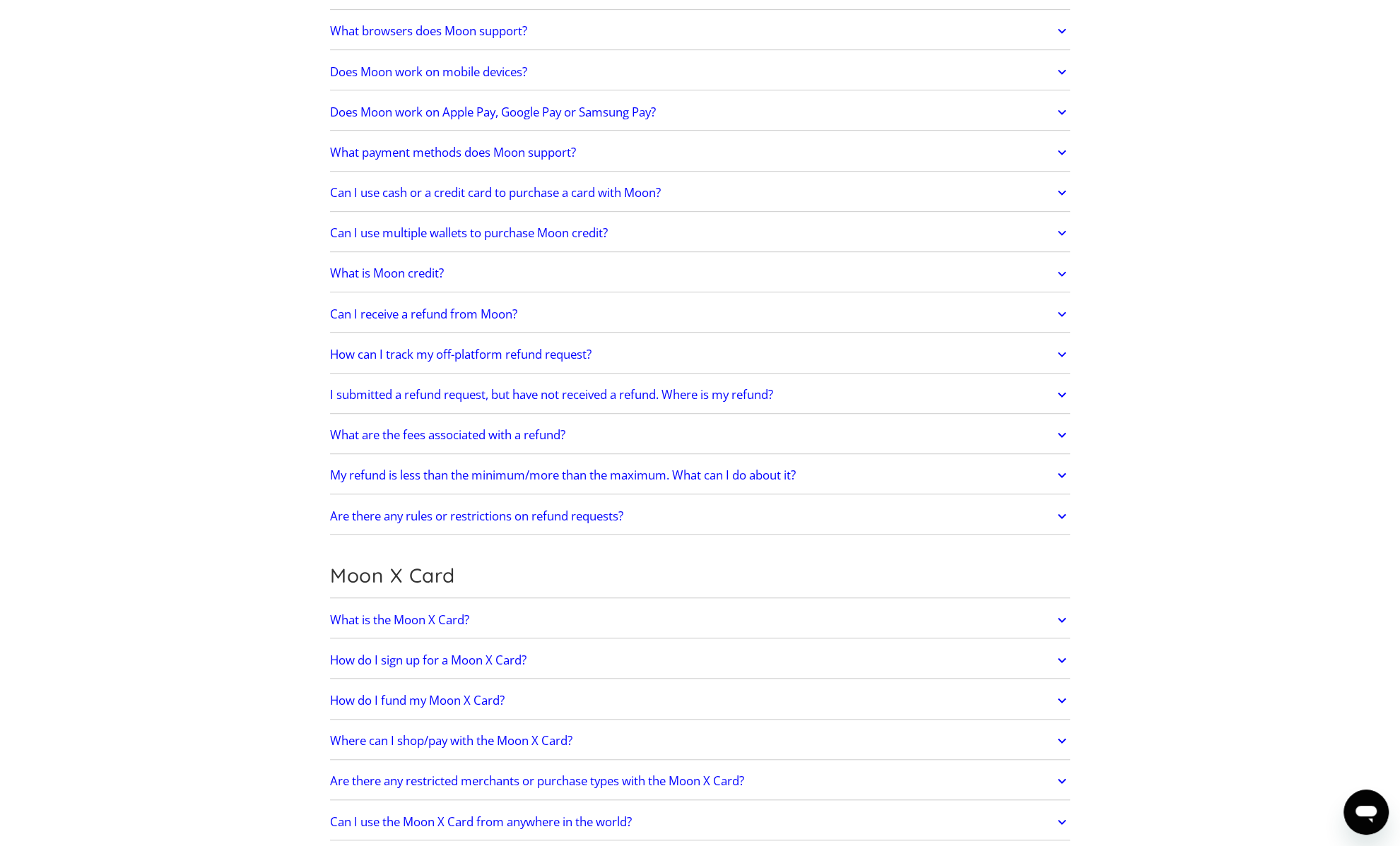 This screenshot has width=1400, height=846. What do you see at coordinates (537, 781) in the screenshot?
I see `h2: Are there any restricted merchants or purchase types with the Moon X Card?` at bounding box center [537, 781].